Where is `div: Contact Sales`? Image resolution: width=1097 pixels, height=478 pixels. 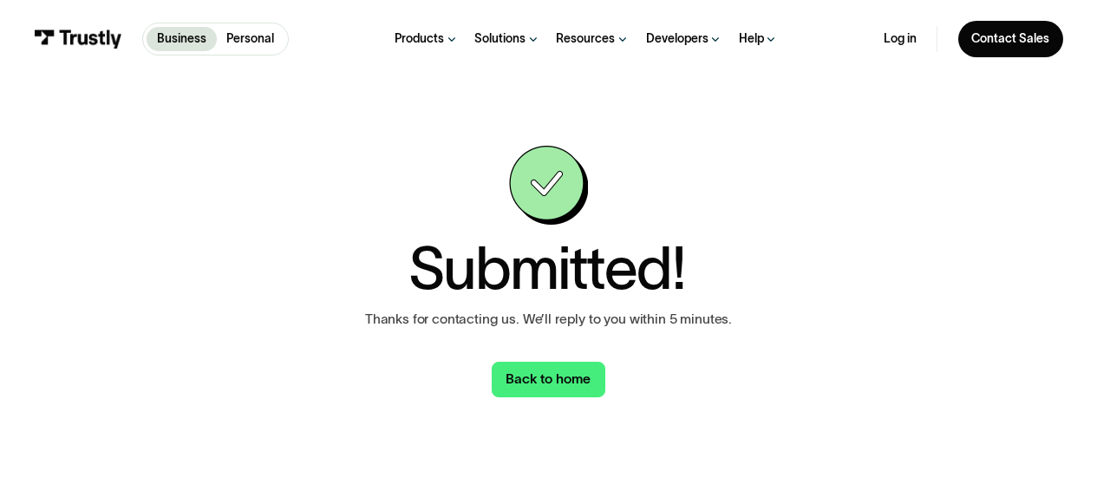
div: Contact Sales is located at coordinates (1010, 39).